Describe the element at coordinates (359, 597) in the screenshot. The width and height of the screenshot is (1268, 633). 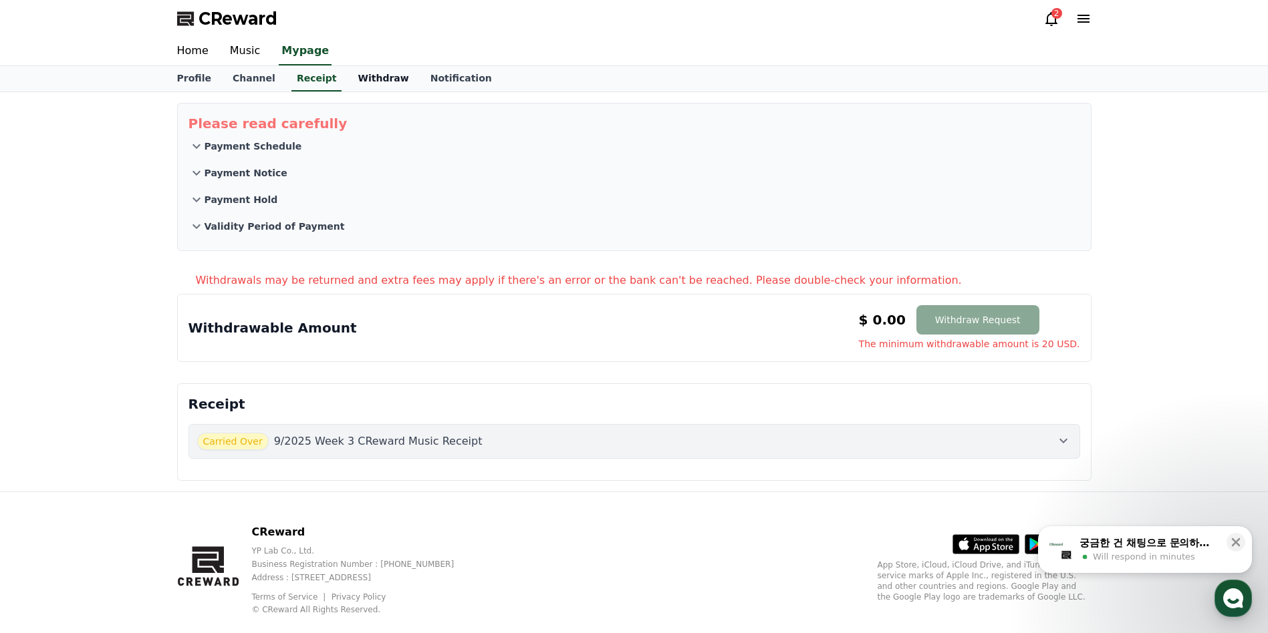
I see `a: Privacy Policy` at that location.